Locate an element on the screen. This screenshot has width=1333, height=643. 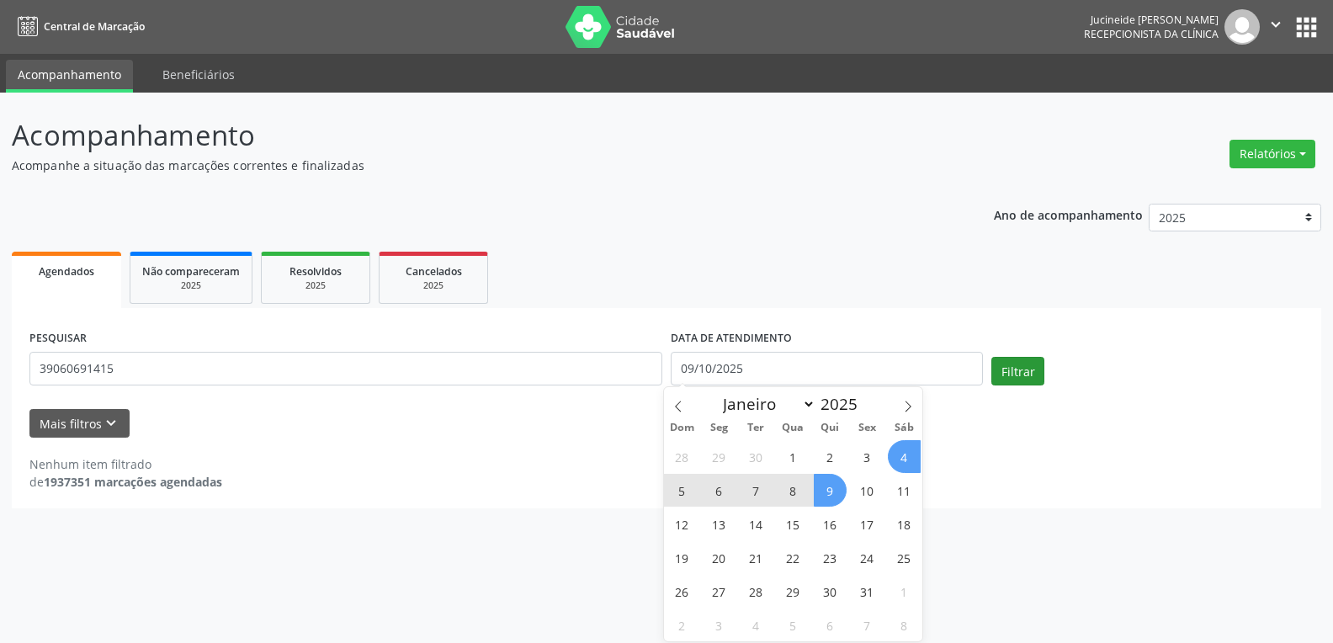
span: Não compareceram is located at coordinates (191, 271).